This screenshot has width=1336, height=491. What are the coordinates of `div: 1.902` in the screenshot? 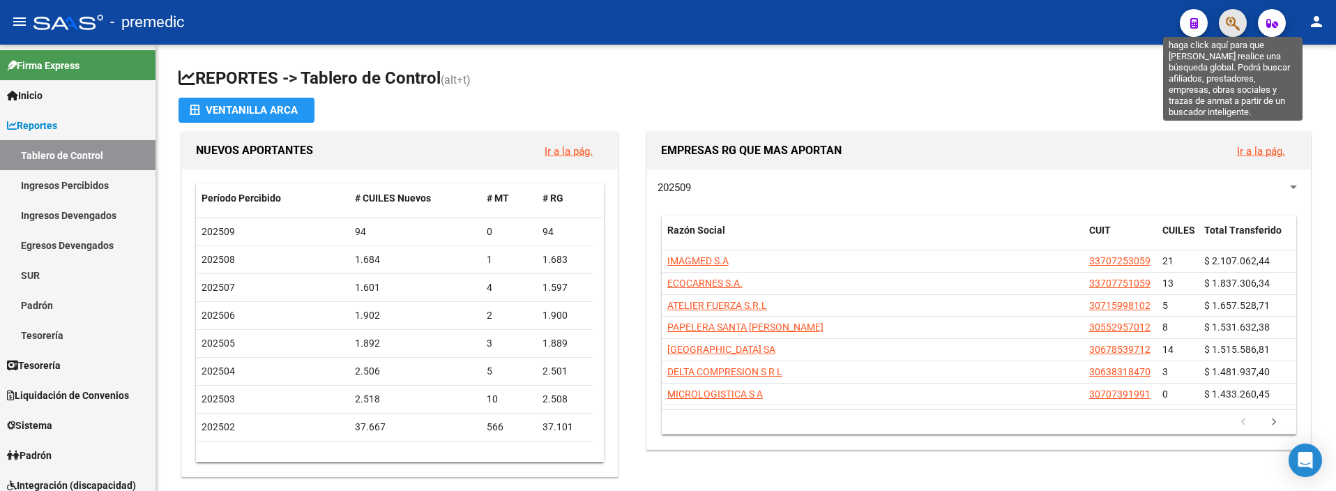 It's located at (416, 315).